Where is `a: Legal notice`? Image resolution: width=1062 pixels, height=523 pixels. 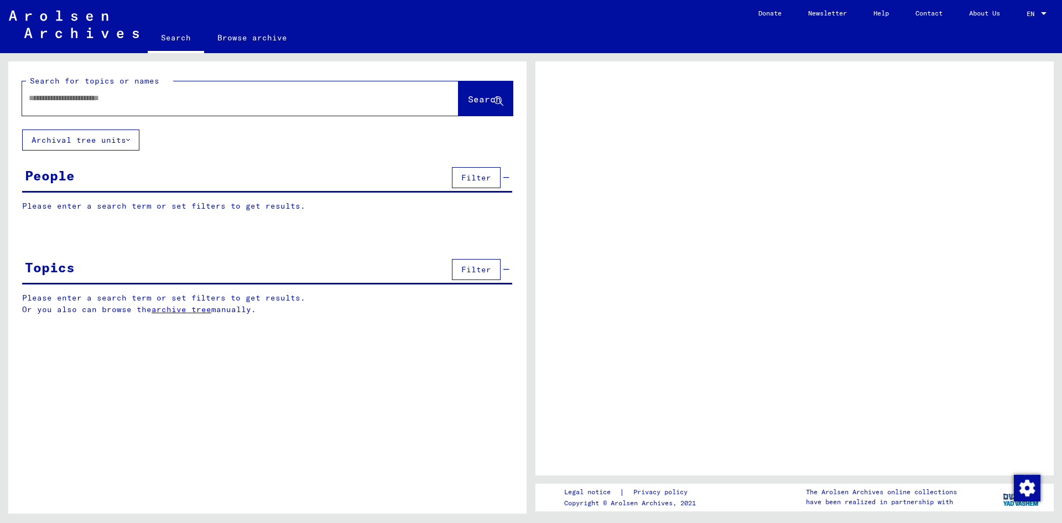
a: Legal notice is located at coordinates (592, 492).